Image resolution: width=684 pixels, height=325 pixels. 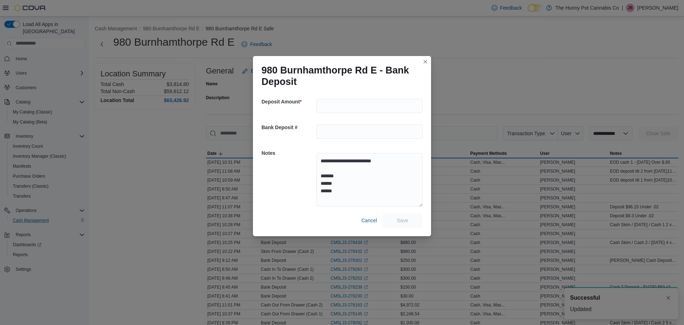 What do you see at coordinates (403, 220) in the screenshot?
I see `span: Save` at bounding box center [403, 220].